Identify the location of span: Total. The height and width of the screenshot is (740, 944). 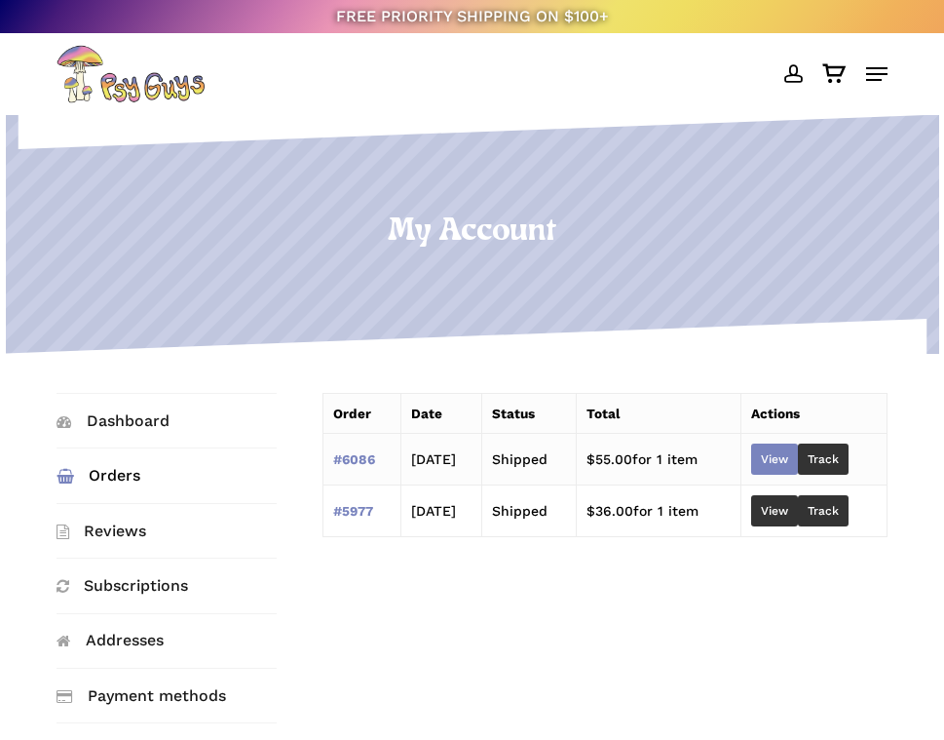
(603, 413).